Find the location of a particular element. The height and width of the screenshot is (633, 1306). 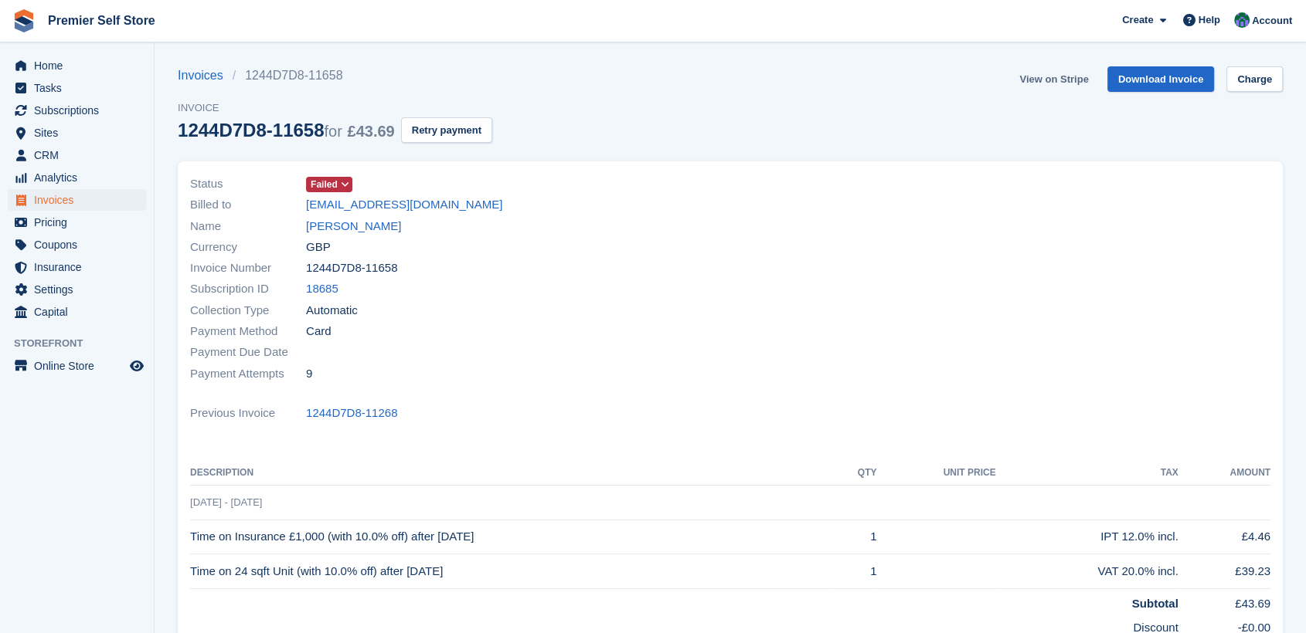

a: Premier Self Store is located at coordinates (101, 20).